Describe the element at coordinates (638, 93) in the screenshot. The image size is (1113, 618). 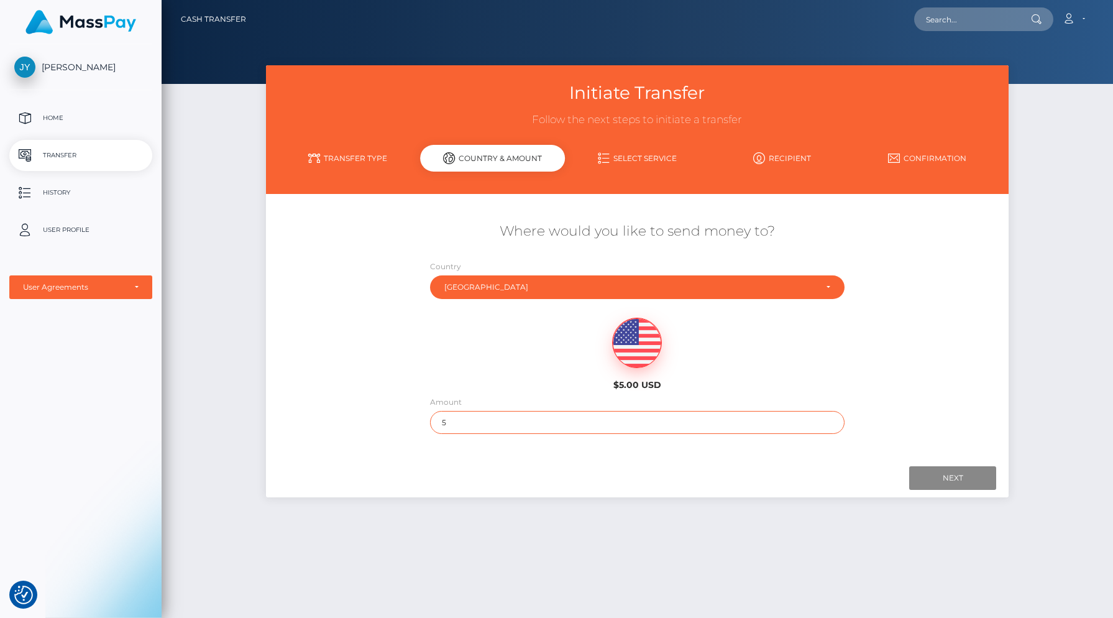
I see `h3: Initiate Transfer` at that location.